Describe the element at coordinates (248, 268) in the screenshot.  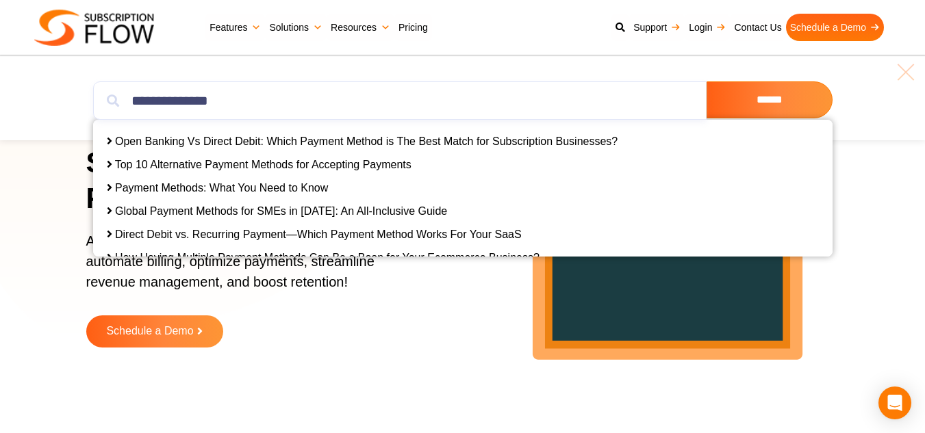
I see `p: AI-powered subscription management platform to automate billing, optimize payments, streamline re...` at that location.